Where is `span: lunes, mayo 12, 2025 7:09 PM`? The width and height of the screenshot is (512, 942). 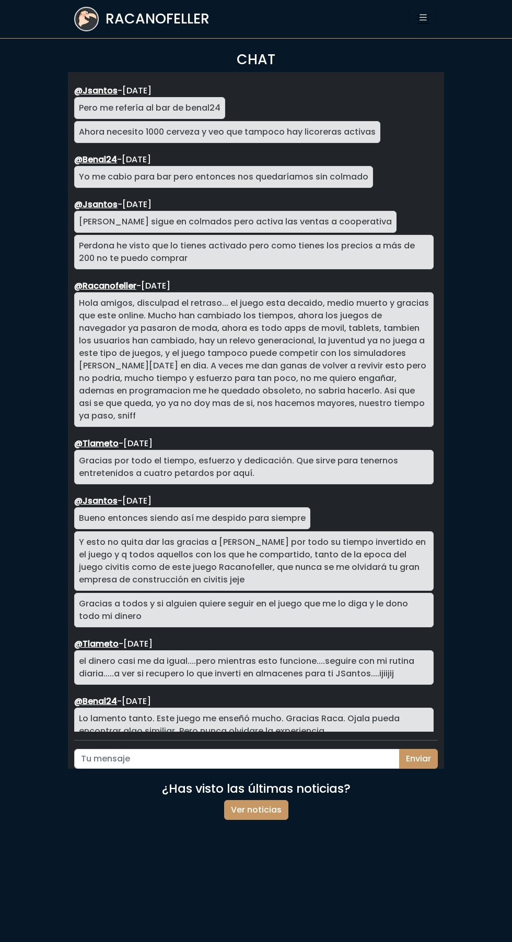
span: lunes, mayo 12, 2025 7:09 PM is located at coordinates (136, 159).